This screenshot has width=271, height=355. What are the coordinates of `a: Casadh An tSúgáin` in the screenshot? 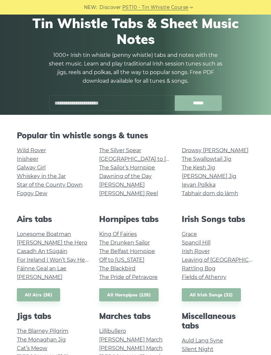 It's located at (42, 251).